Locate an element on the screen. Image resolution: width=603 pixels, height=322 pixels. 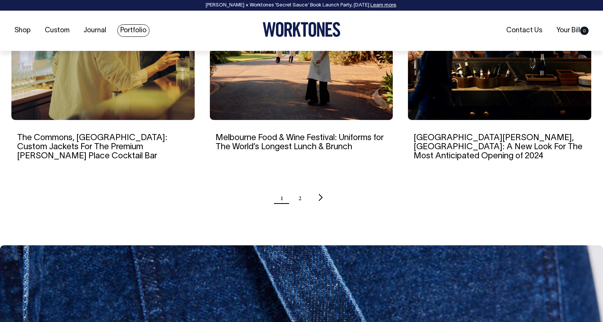
a: Journal is located at coordinates (95, 30).